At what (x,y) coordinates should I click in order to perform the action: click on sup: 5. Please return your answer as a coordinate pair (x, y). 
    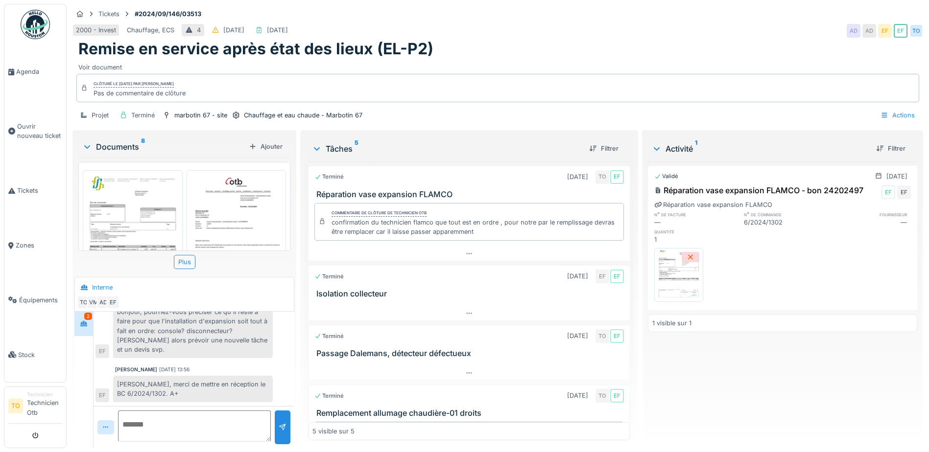
    Looking at the image, I should click on (356, 149).